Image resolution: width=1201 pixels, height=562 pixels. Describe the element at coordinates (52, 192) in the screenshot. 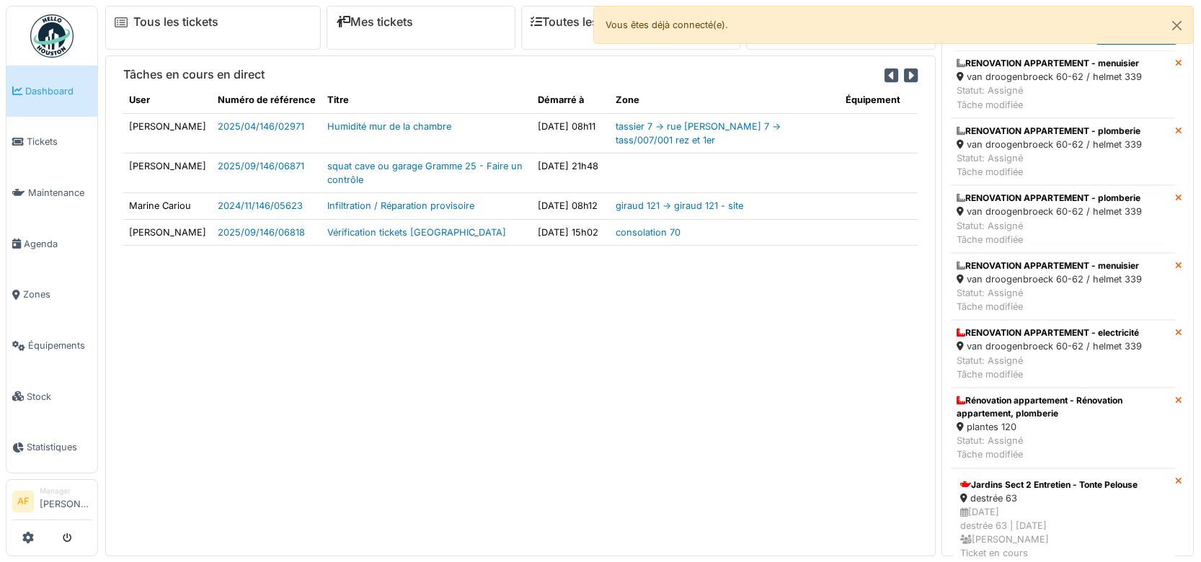

I see `a: Maintenance` at that location.